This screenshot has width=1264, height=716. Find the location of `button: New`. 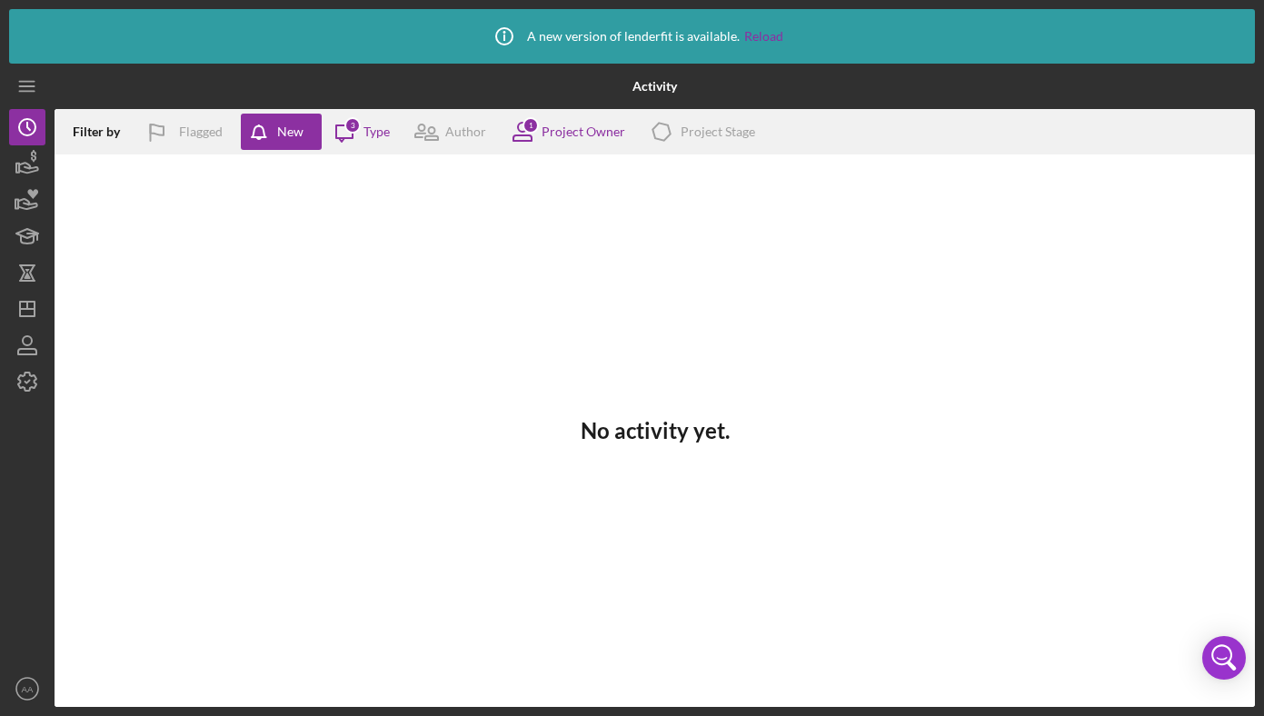

button: New is located at coordinates (281, 132).